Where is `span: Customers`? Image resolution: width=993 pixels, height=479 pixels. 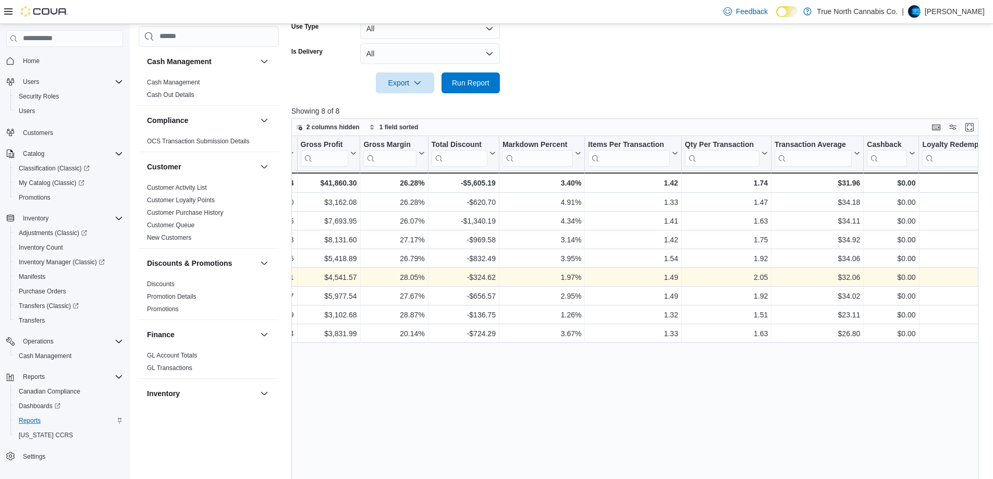
span: Customers is located at coordinates (71, 132).